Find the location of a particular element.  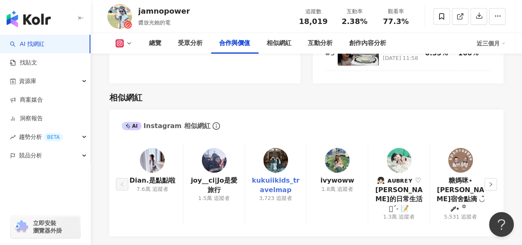

button: right is located at coordinates (491, 184).